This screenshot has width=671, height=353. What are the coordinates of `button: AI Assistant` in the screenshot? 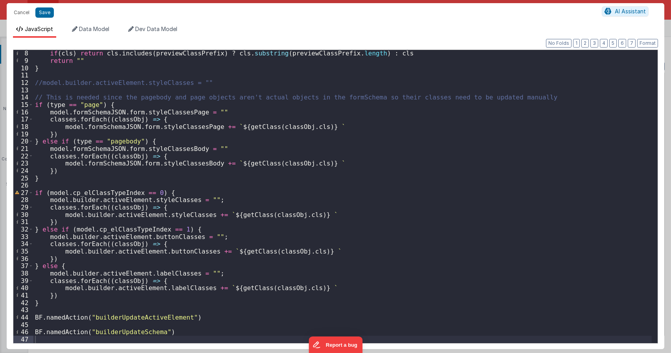 It's located at (625, 11).